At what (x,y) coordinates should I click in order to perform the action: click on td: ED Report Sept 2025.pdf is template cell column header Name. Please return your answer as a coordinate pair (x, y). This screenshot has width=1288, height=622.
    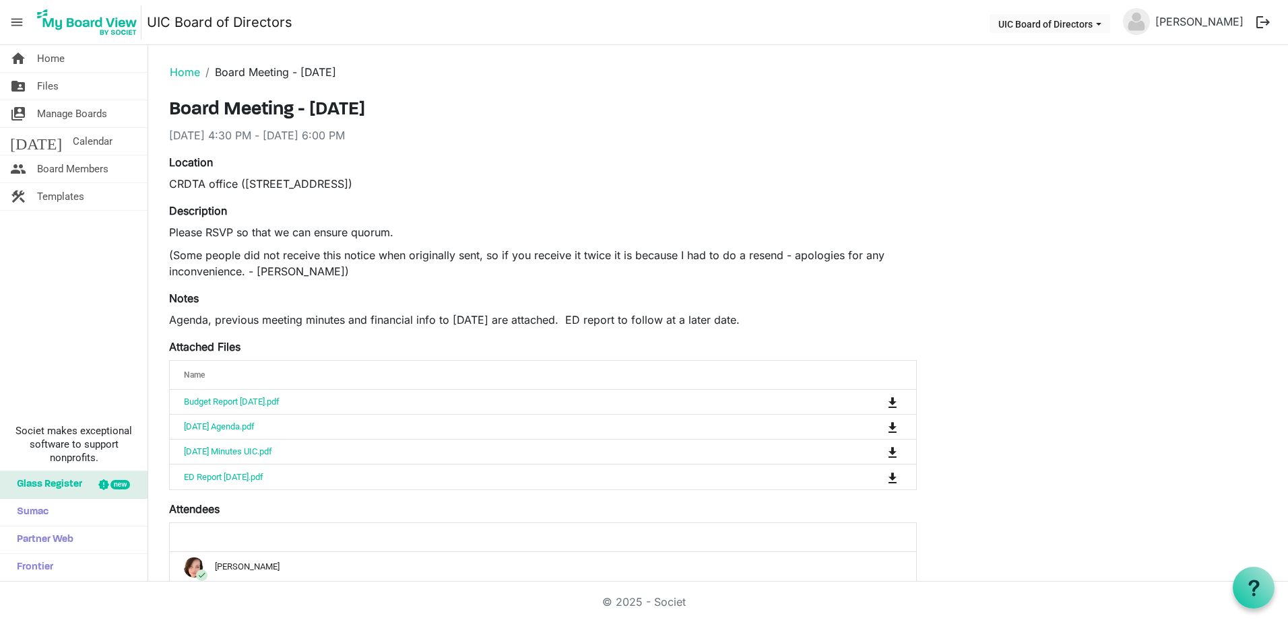
    Looking at the image, I should click on (501, 476).